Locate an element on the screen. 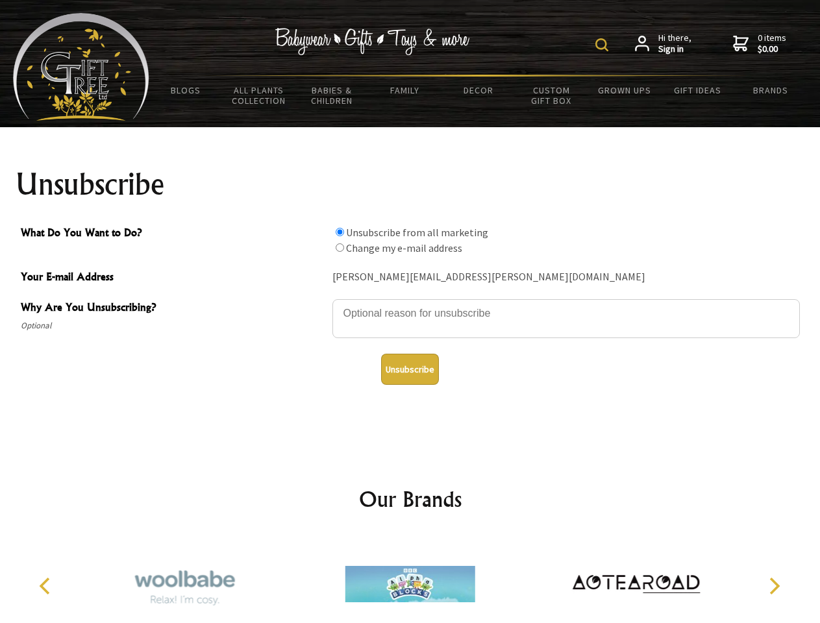 The width and height of the screenshot is (820, 623). a: Gift Ideas is located at coordinates (697, 90).